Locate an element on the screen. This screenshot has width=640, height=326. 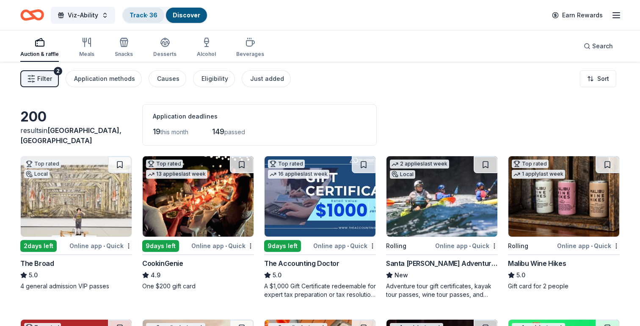
div: Alcohol is located at coordinates (206, 54).